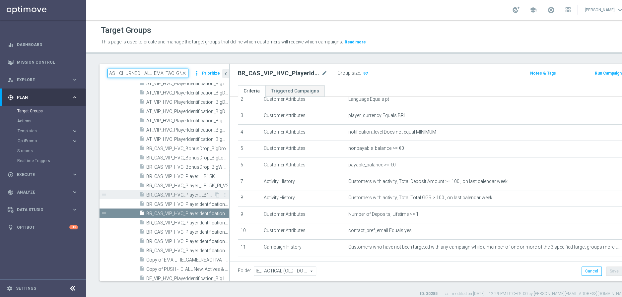  What do you see at coordinates (187, 223) in the screenshot?
I see `span: BR_CAS_VIP_HVC_PlayerIdentification_BigDrop` at bounding box center [187, 223].